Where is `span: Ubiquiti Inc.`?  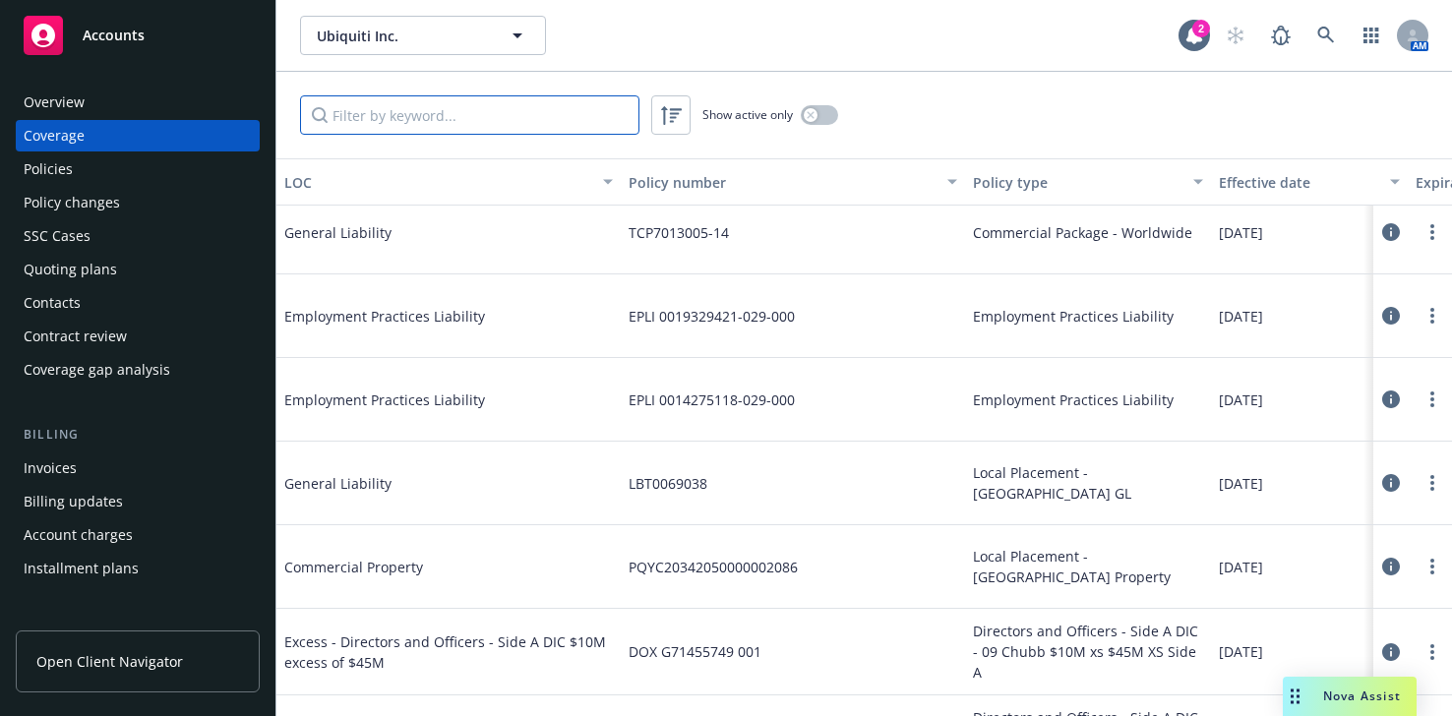
span: Ubiquiti Inc. is located at coordinates (401, 35).